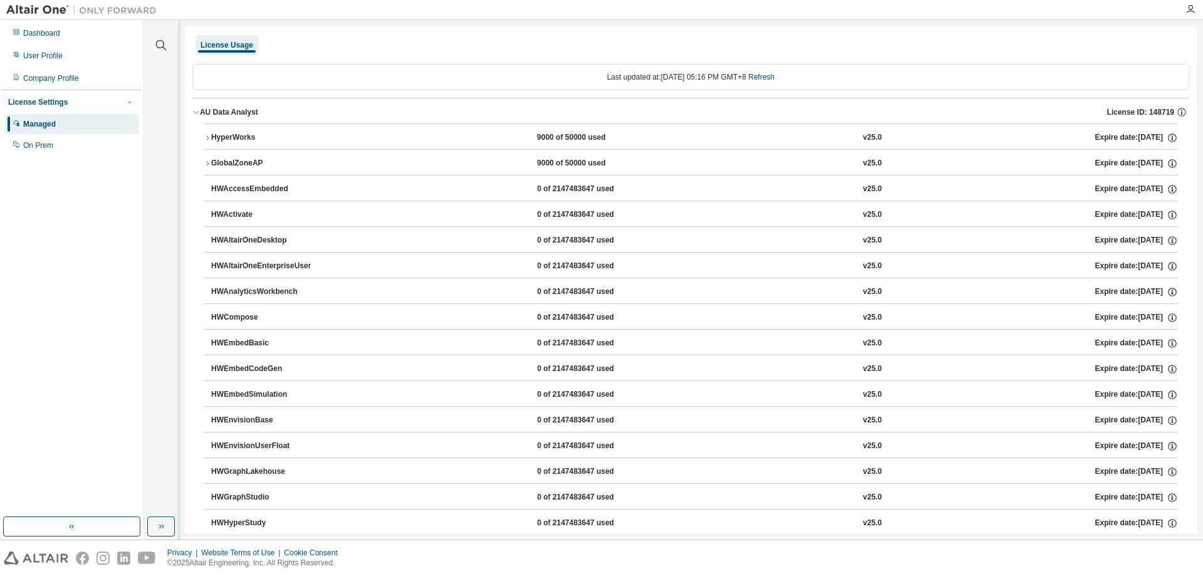 This screenshot has height=576, width=1203. Describe the element at coordinates (267, 215) in the screenshot. I see `div: HWActivate` at that location.